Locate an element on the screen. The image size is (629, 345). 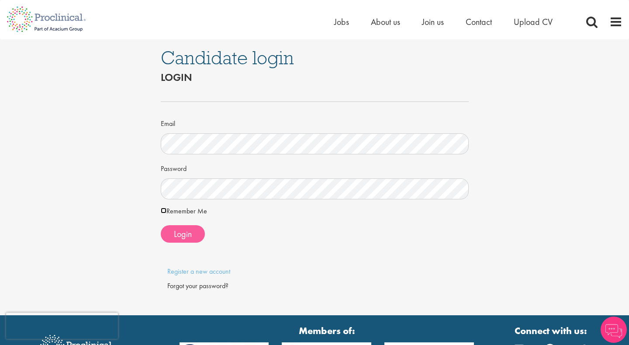
h2: Login is located at coordinates (315, 77).